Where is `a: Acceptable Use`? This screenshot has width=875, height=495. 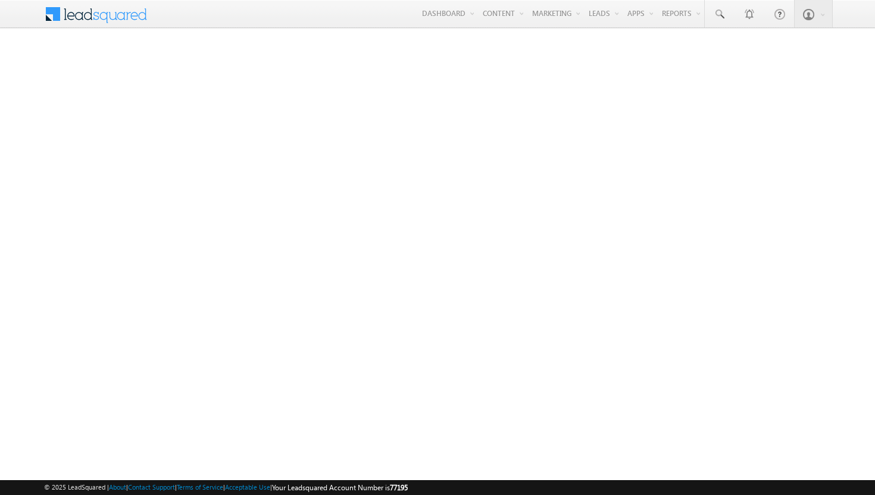 a: Acceptable Use is located at coordinates (248, 486).